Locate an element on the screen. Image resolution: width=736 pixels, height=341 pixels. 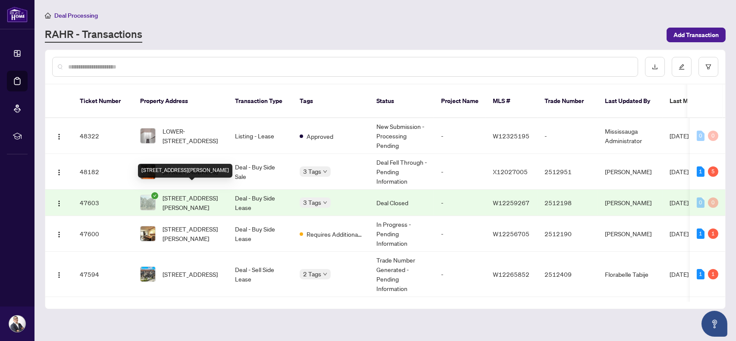
th: Trade Number is located at coordinates (568, 101).